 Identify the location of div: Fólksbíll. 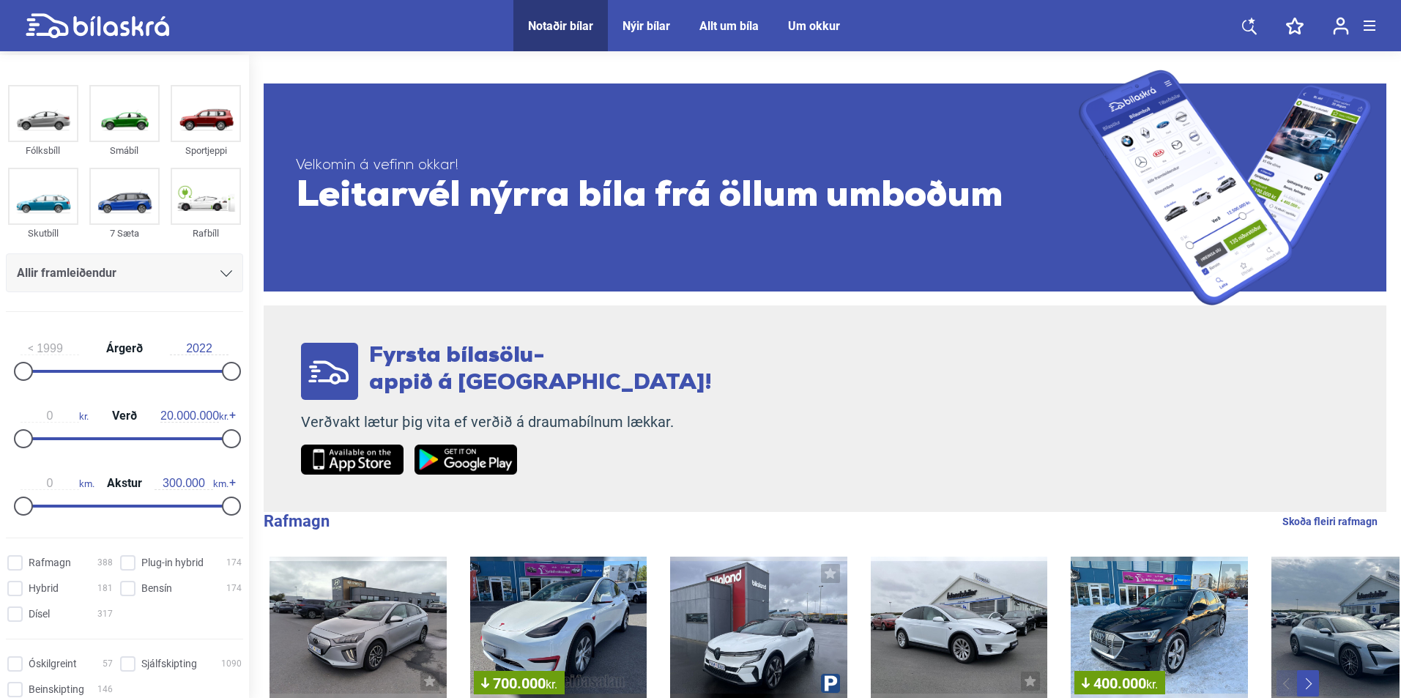
(43, 150).